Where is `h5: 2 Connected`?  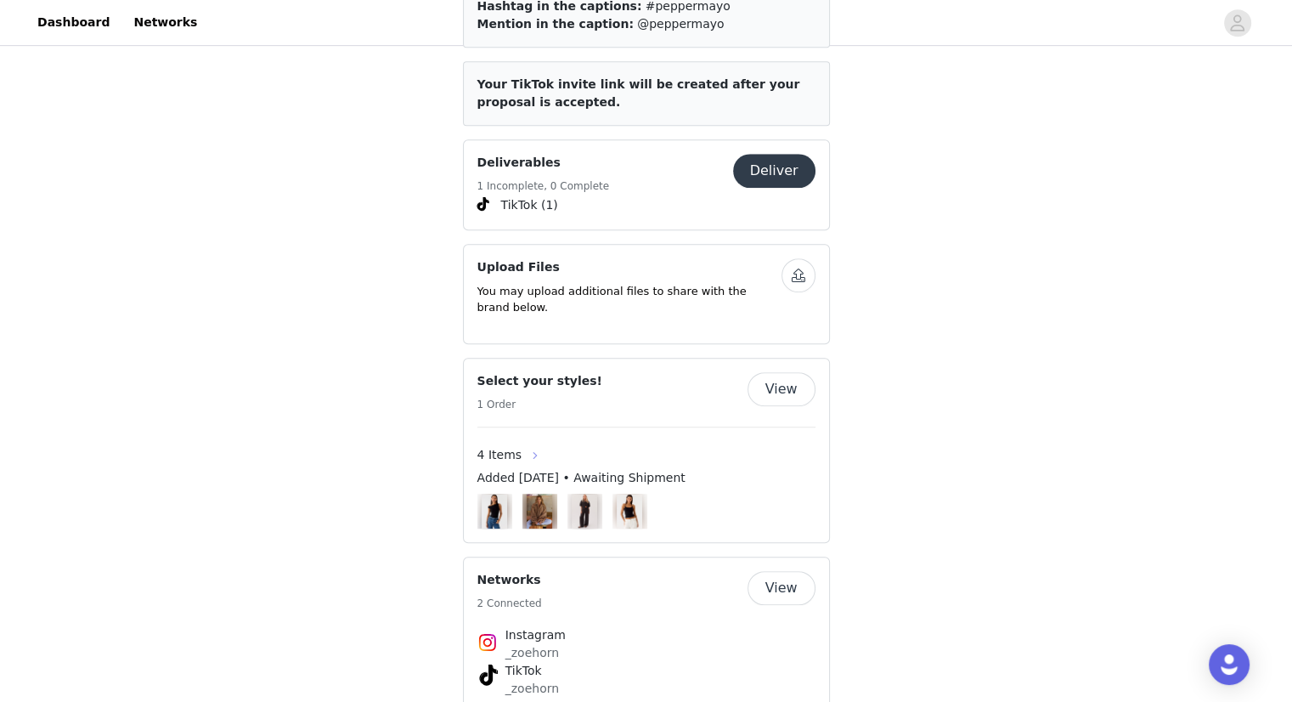 h5: 2 Connected is located at coordinates (510, 603).